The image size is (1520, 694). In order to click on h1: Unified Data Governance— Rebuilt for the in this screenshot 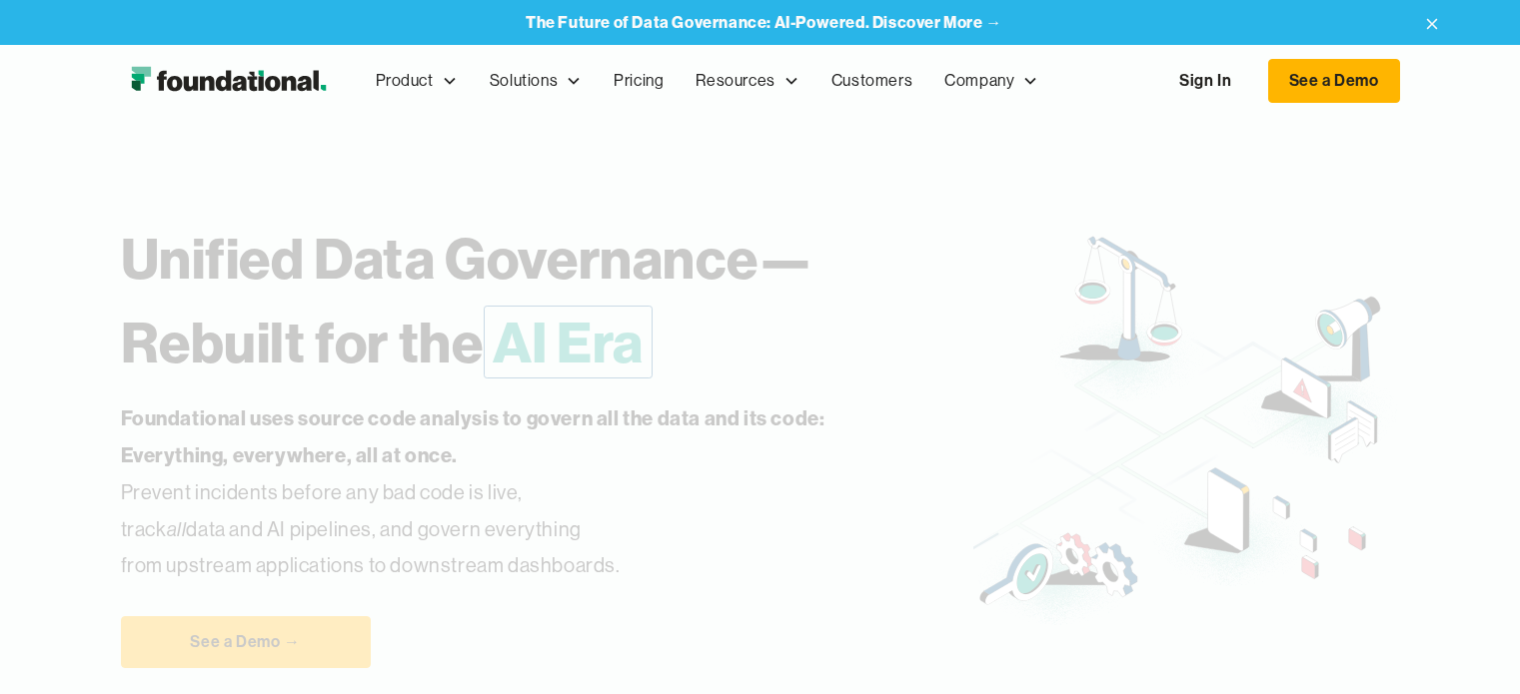, I will do `click(546, 301)`.